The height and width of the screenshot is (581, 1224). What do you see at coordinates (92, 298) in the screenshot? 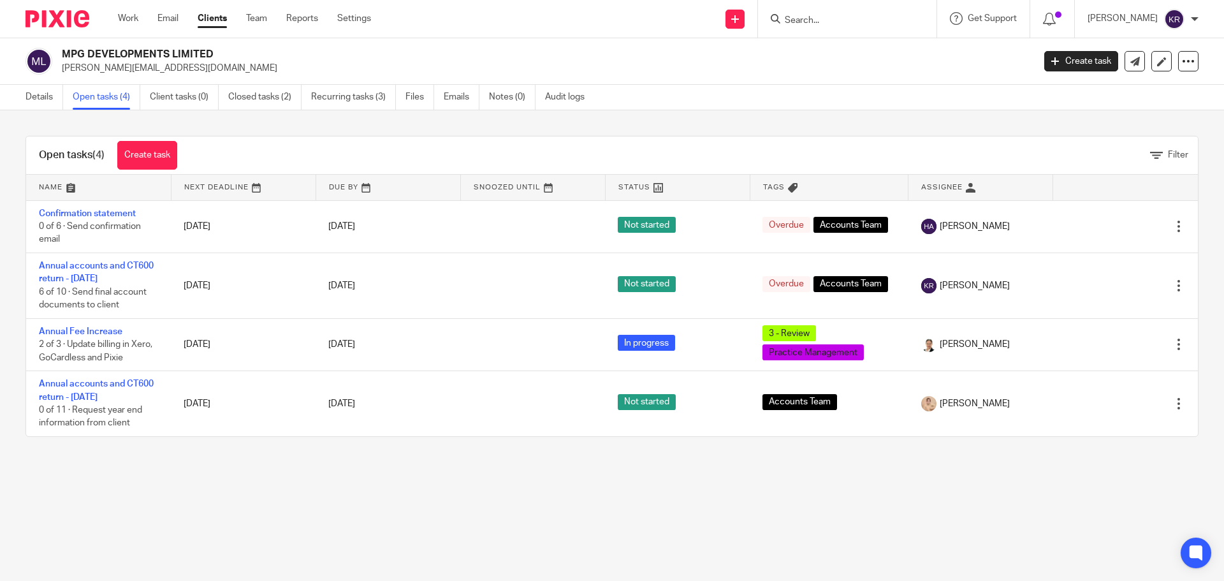
I see `span: 6 of 10 · Send final account documents to client` at bounding box center [92, 298].